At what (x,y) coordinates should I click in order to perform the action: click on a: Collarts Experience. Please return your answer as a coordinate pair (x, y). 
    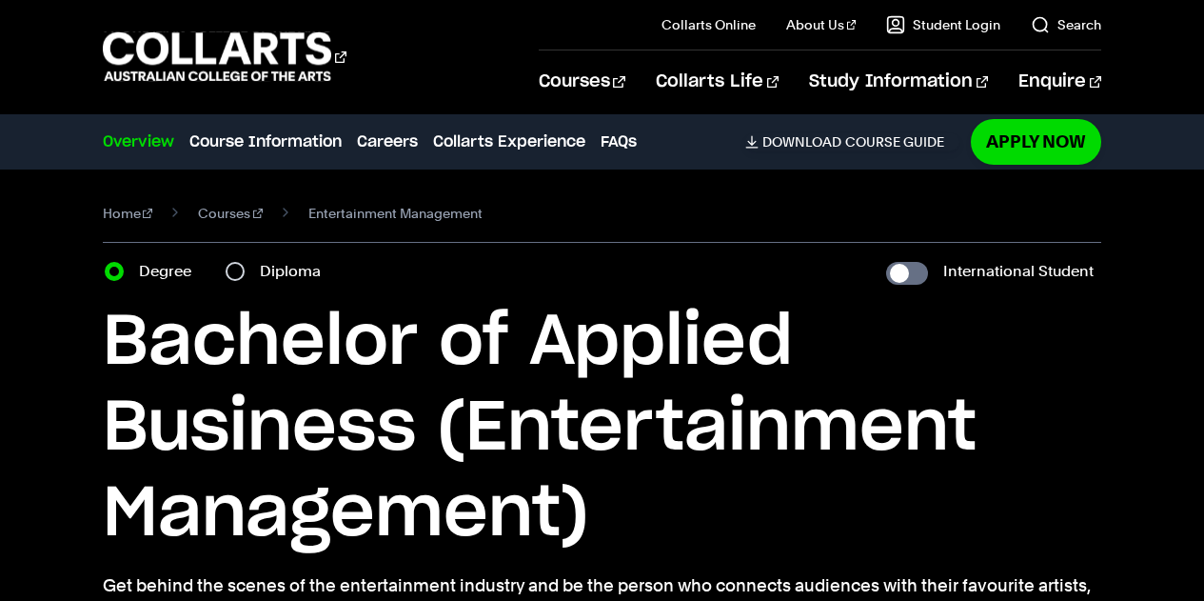
    Looking at the image, I should click on (509, 142).